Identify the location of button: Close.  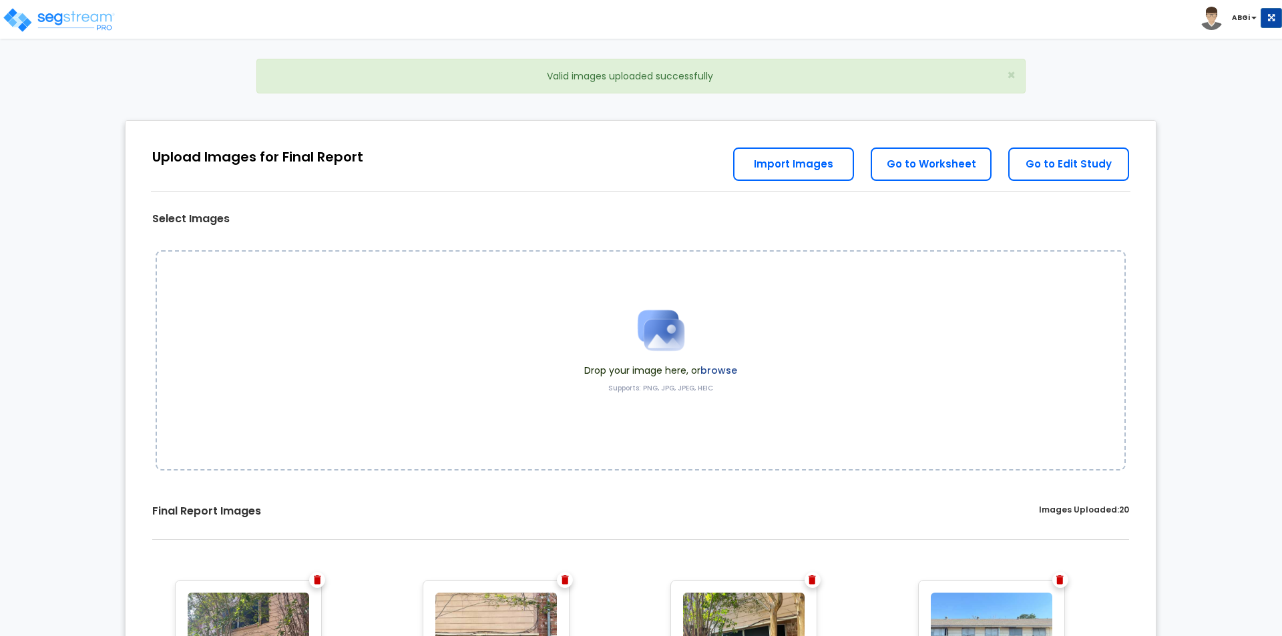
(1011, 75).